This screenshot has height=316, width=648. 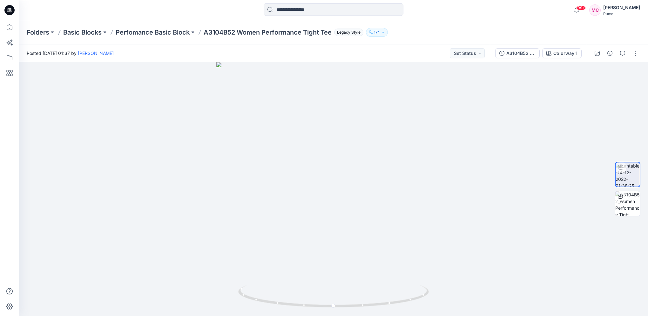 I want to click on p: 174, so click(x=377, y=32).